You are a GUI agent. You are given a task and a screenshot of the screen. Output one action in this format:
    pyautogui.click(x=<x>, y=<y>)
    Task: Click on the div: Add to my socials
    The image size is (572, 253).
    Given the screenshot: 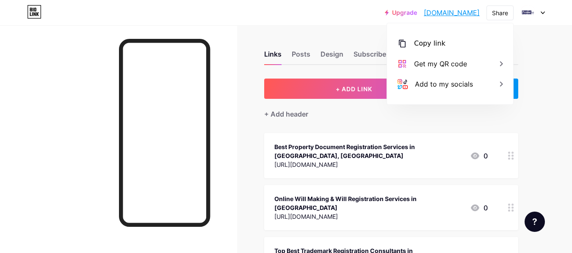 What is the action you would take?
    pyautogui.click(x=443, y=84)
    